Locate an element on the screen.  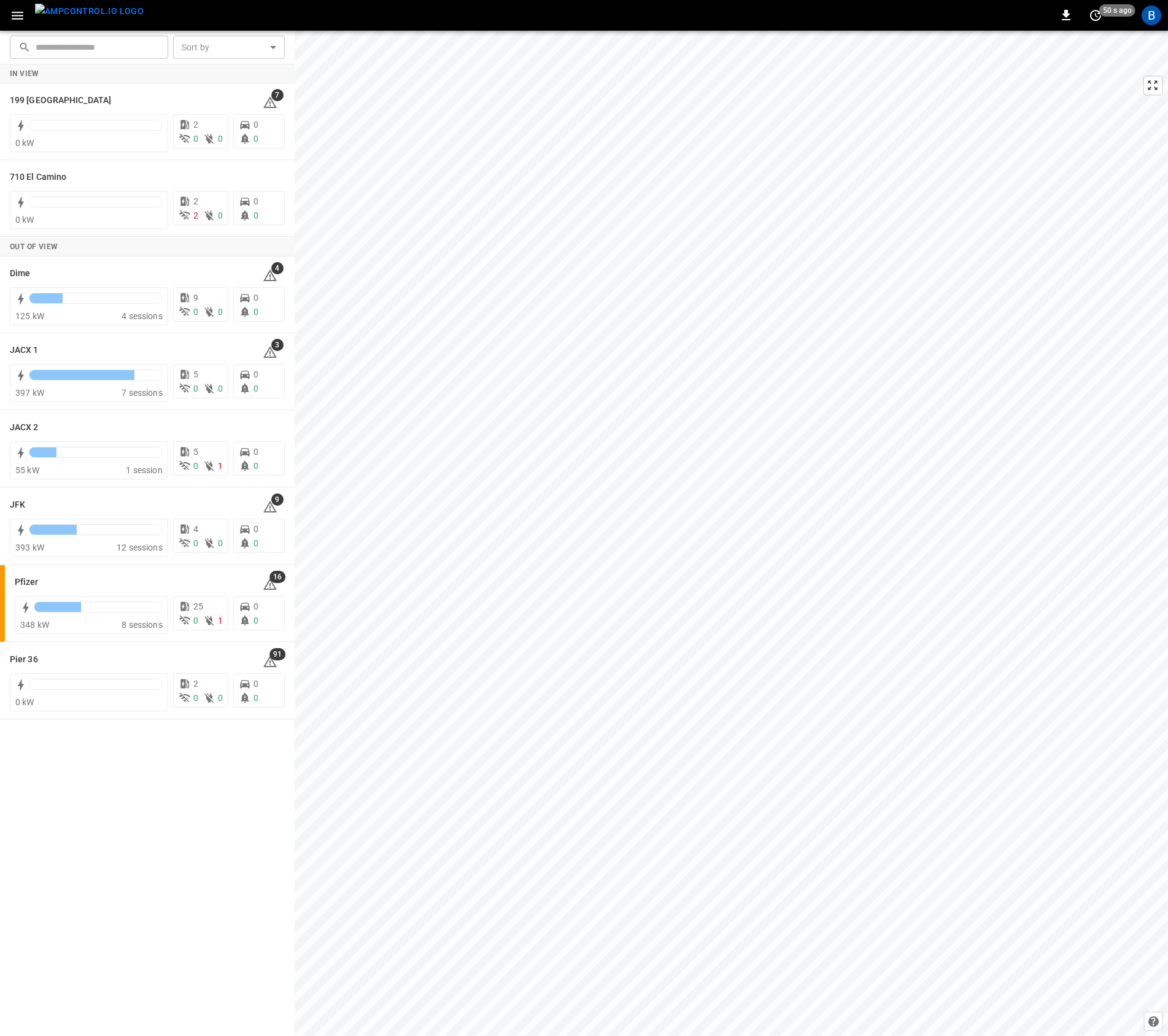
h6: Pfizer is located at coordinates (26, 582).